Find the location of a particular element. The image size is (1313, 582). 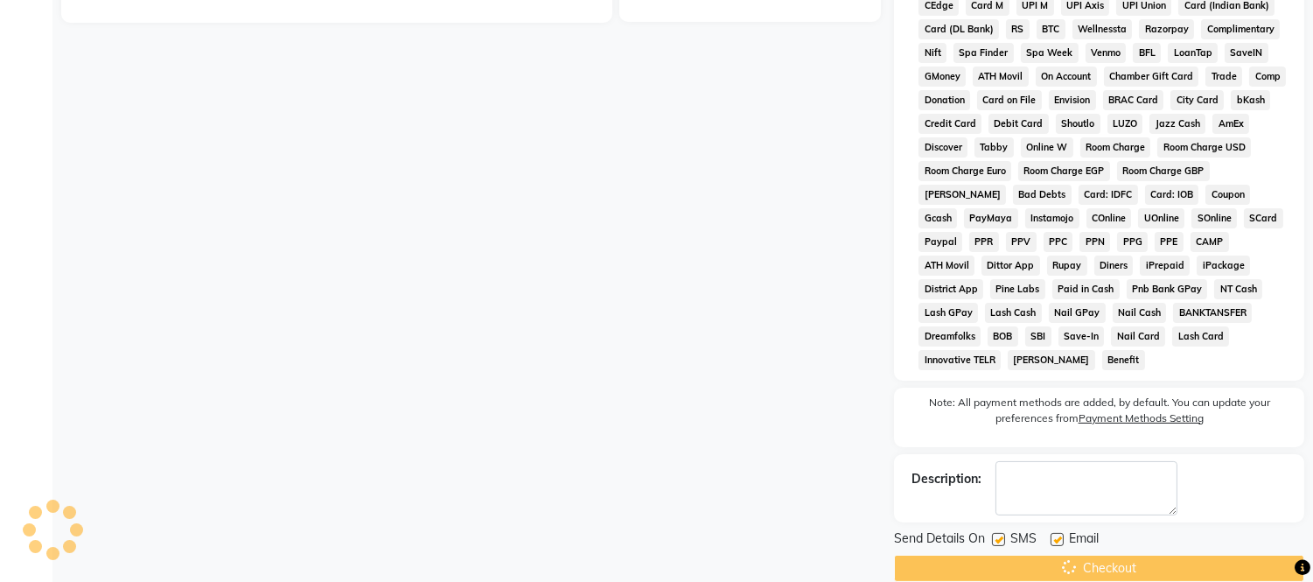

span: Bad Debts is located at coordinates (1042, 194).